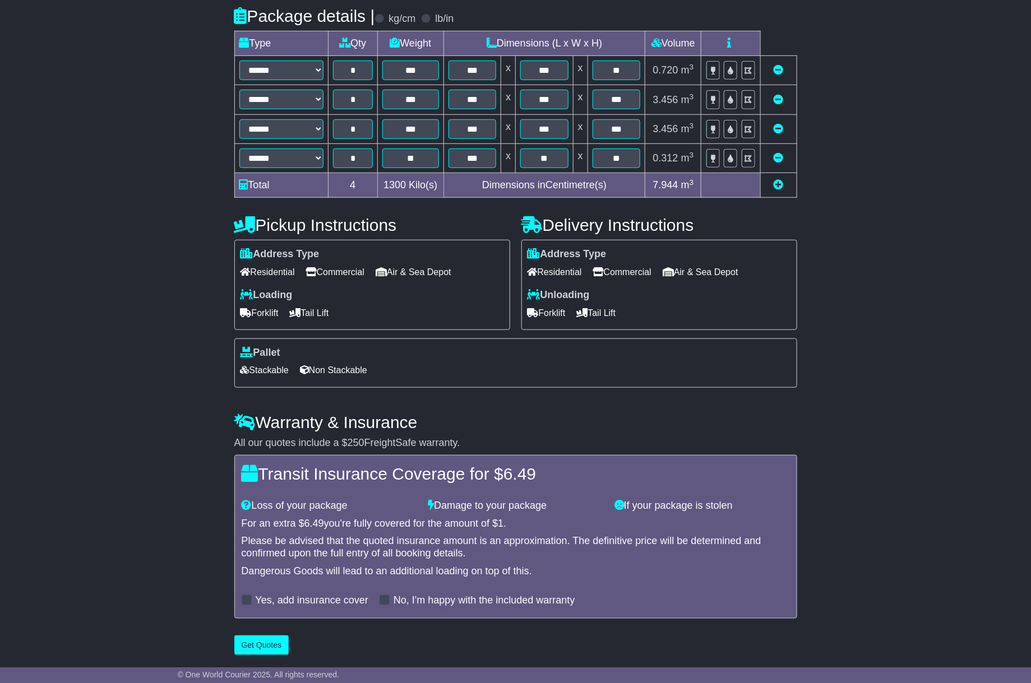 The image size is (1031, 683). What do you see at coordinates (444, 19) in the screenshot?
I see `label: lb/in` at bounding box center [444, 19].